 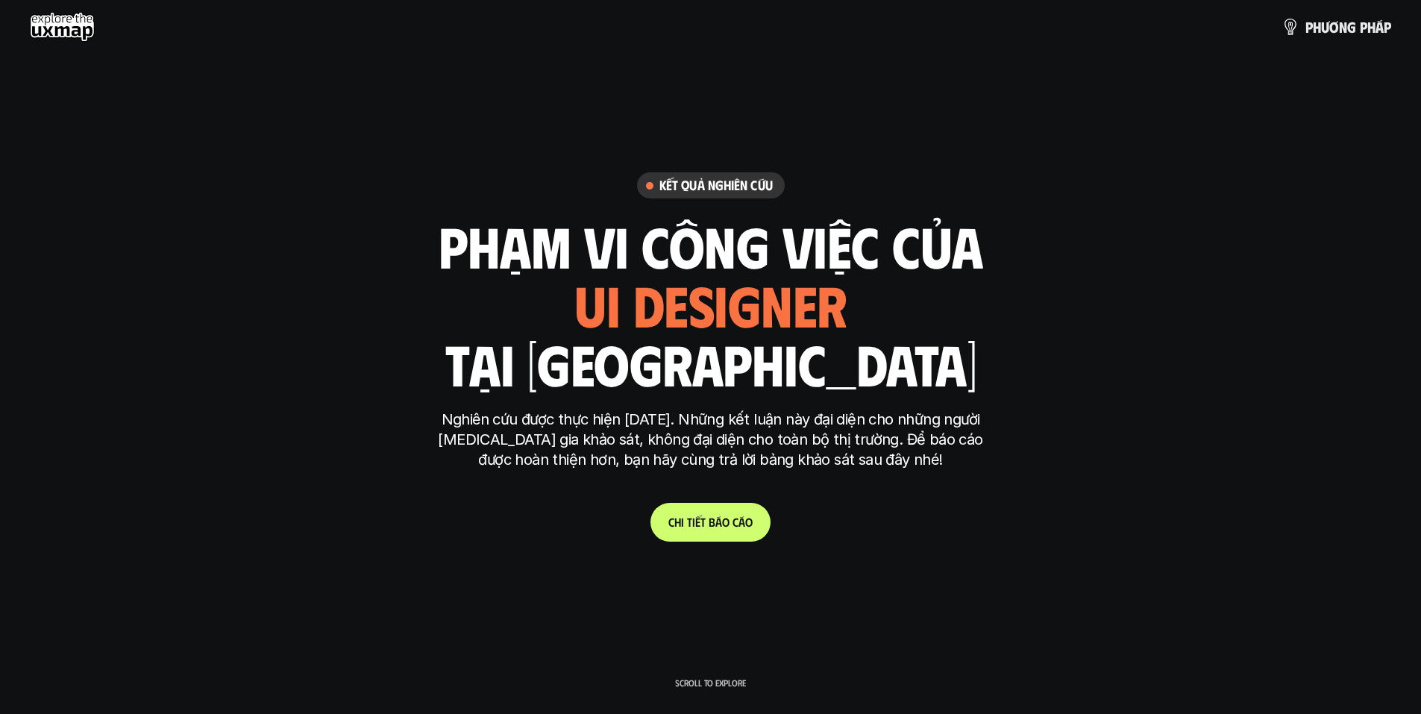 What do you see at coordinates (716, 185) in the screenshot?
I see `h6: Kết quả nghiên cứu` at bounding box center [716, 185].